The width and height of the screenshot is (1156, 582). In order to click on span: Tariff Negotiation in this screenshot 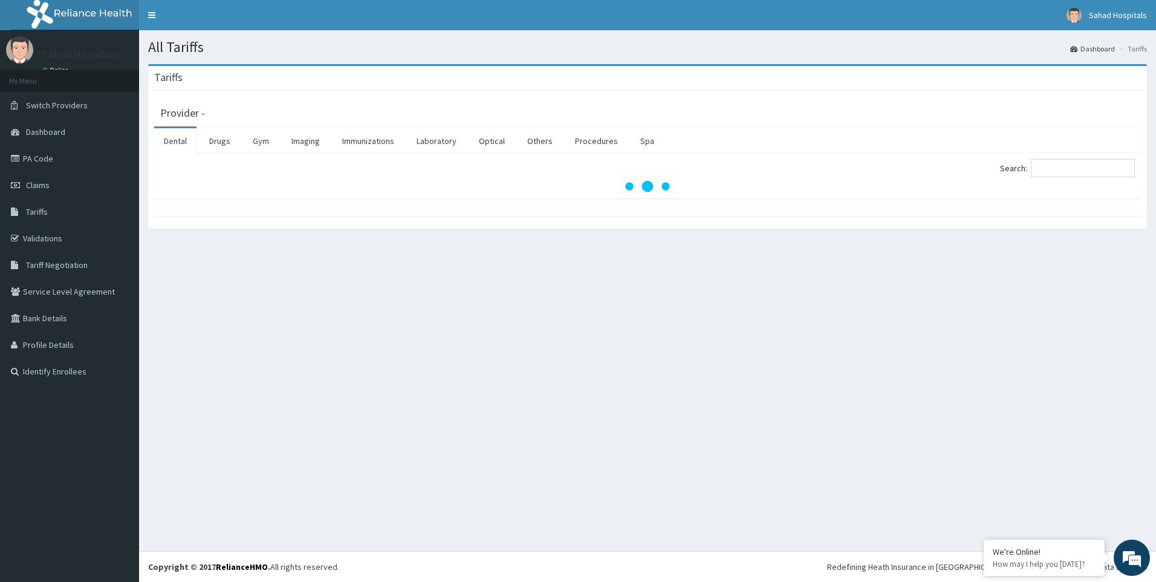, I will do `click(57, 265)`.